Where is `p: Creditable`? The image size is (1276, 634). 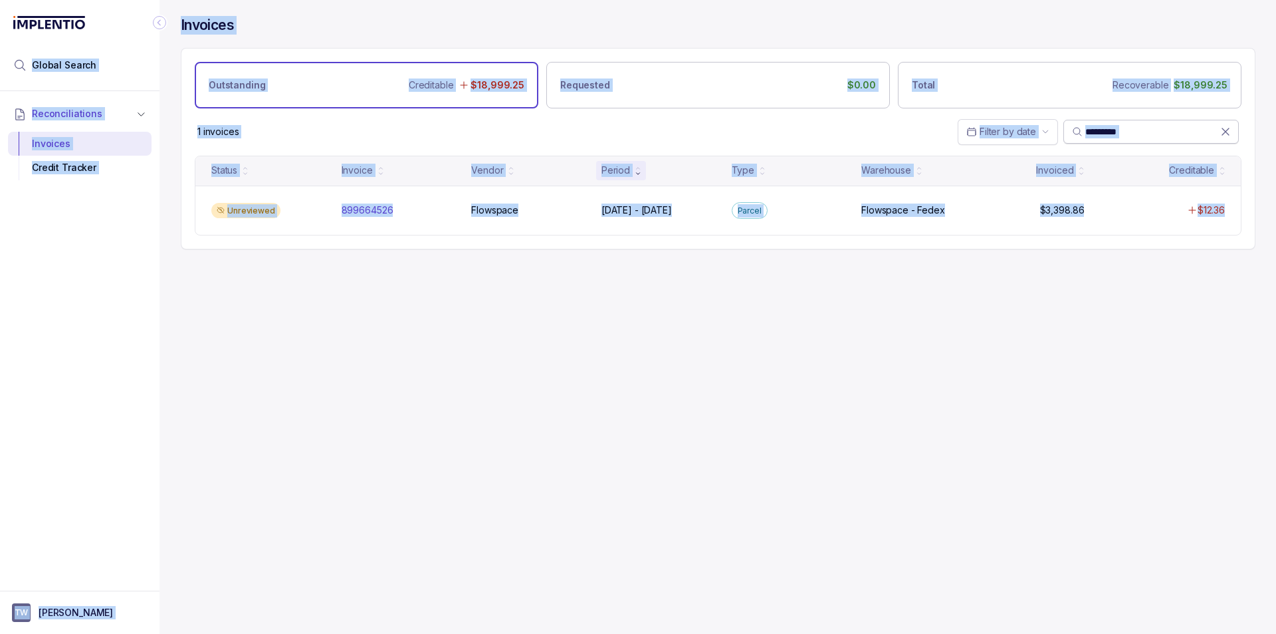 p: Creditable is located at coordinates (431, 85).